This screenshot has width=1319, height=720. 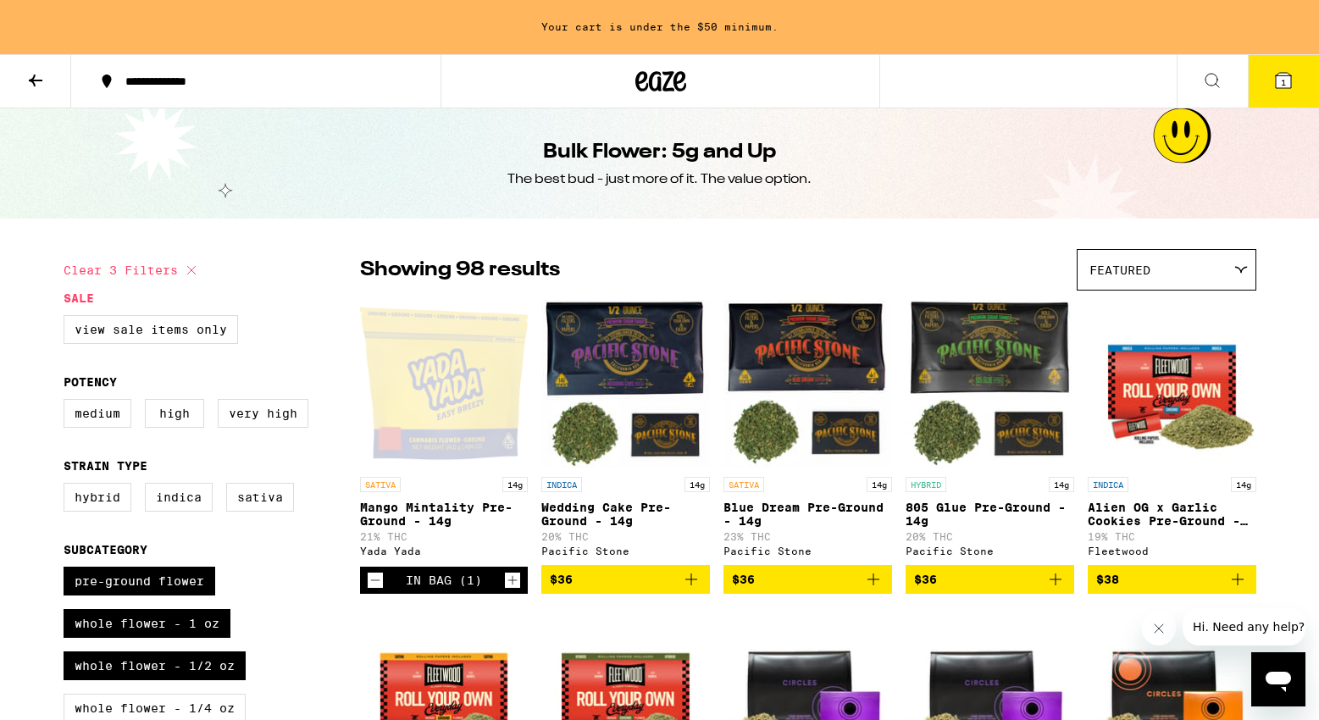 I want to click on div: The best bud - just more of it. The value option., so click(x=659, y=180).